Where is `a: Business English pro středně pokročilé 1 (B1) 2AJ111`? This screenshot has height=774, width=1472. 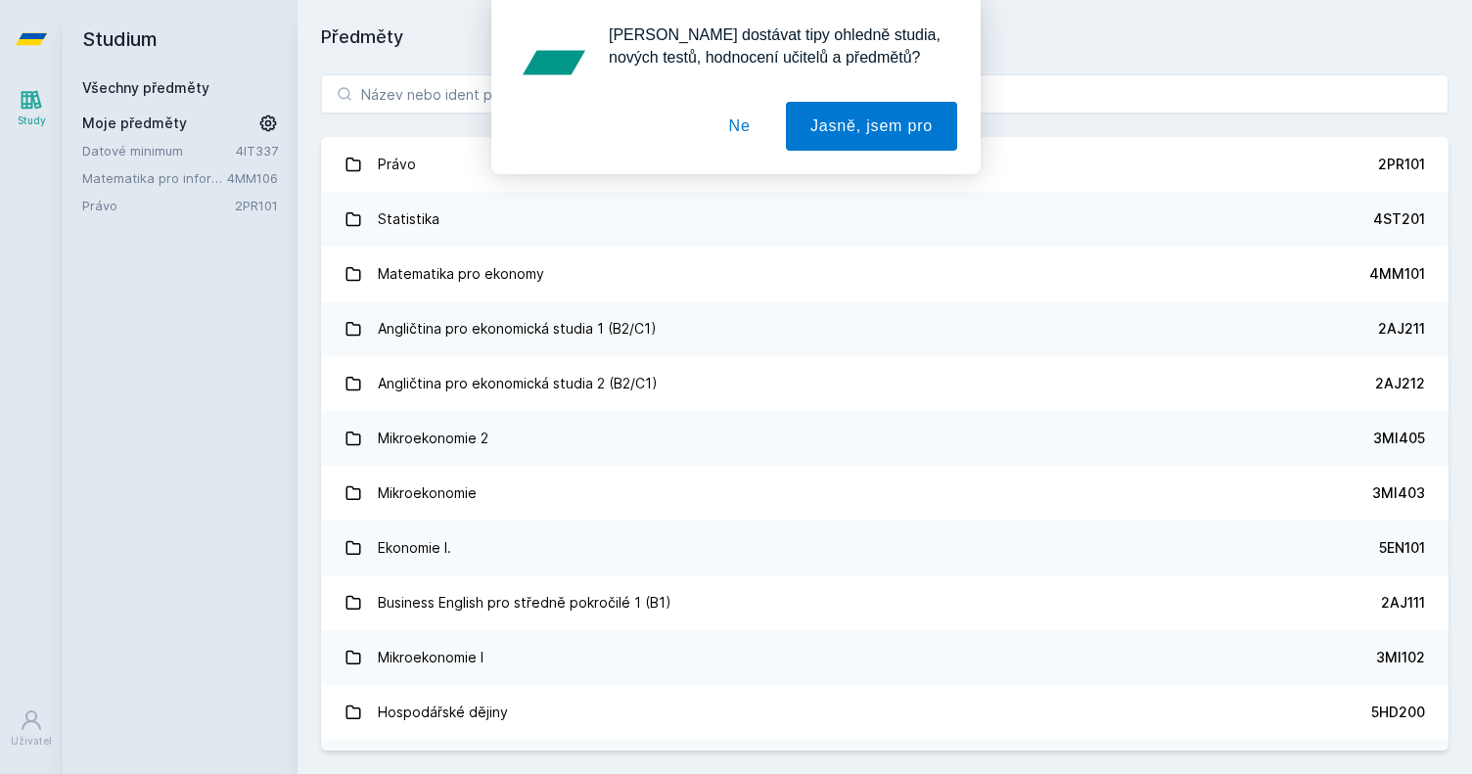
a: Business English pro středně pokročilé 1 (B1) 2AJ111 is located at coordinates (885, 603).